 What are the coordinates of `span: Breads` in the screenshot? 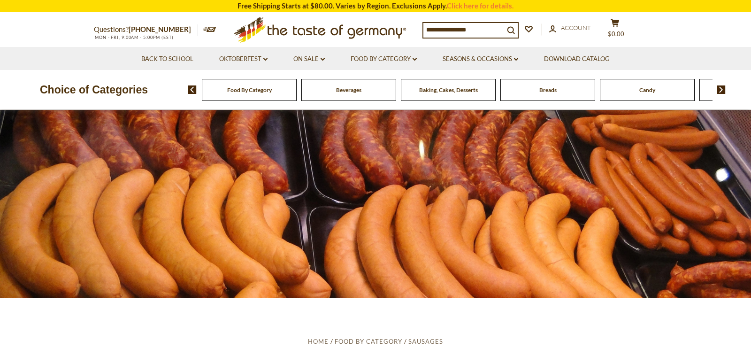 It's located at (548, 90).